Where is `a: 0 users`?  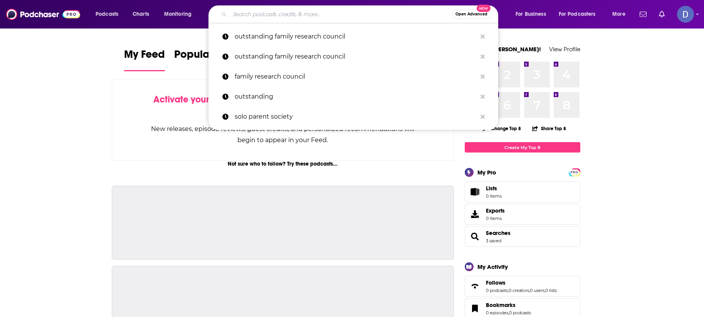
a: 0 users is located at coordinates (537, 291).